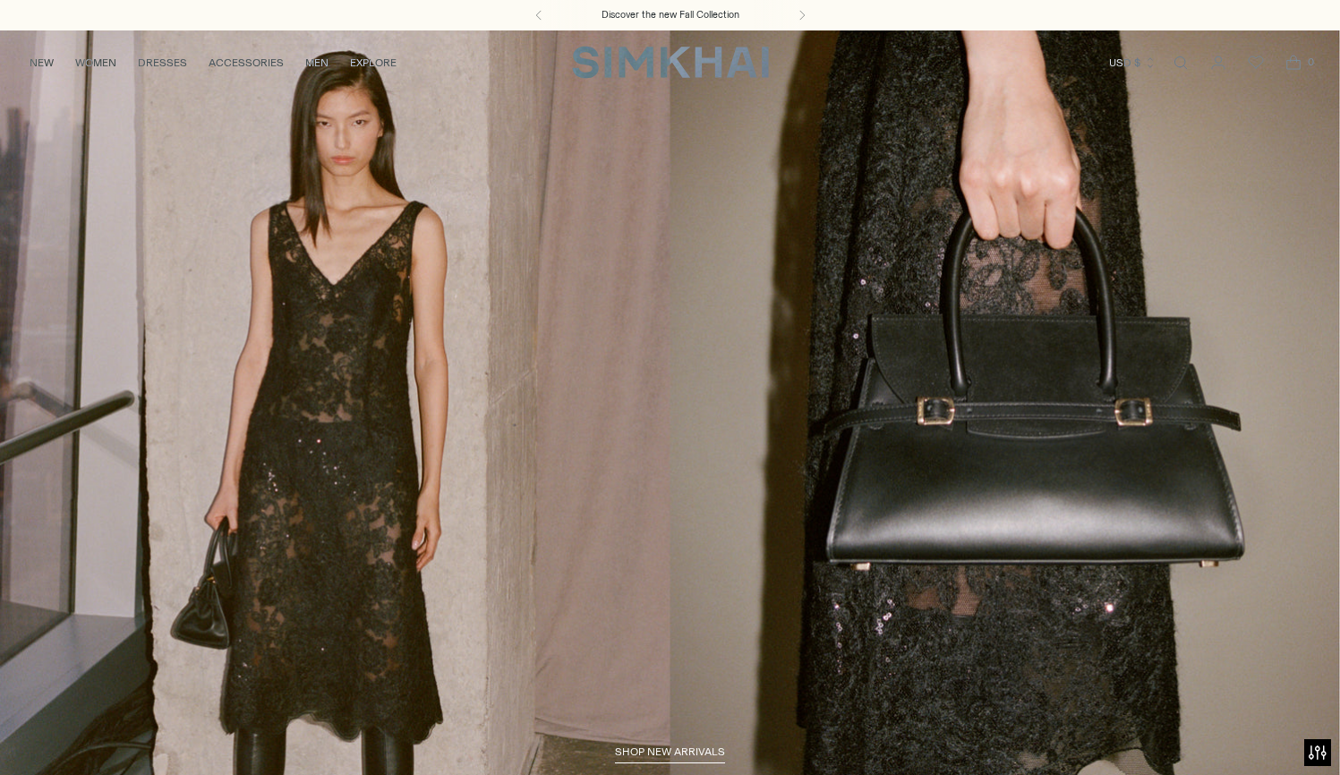 This screenshot has height=775, width=1340. Describe the element at coordinates (373, 63) in the screenshot. I see `a: EXPLORE` at that location.